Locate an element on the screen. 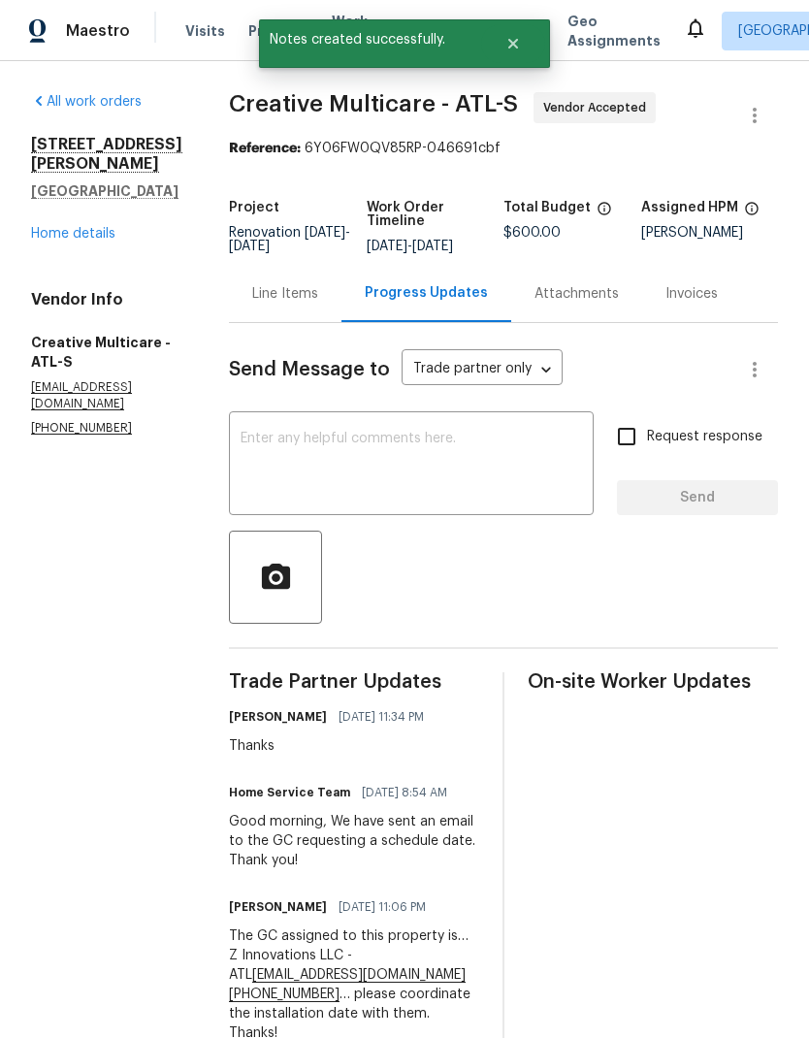  span: Visits is located at coordinates (205, 31).